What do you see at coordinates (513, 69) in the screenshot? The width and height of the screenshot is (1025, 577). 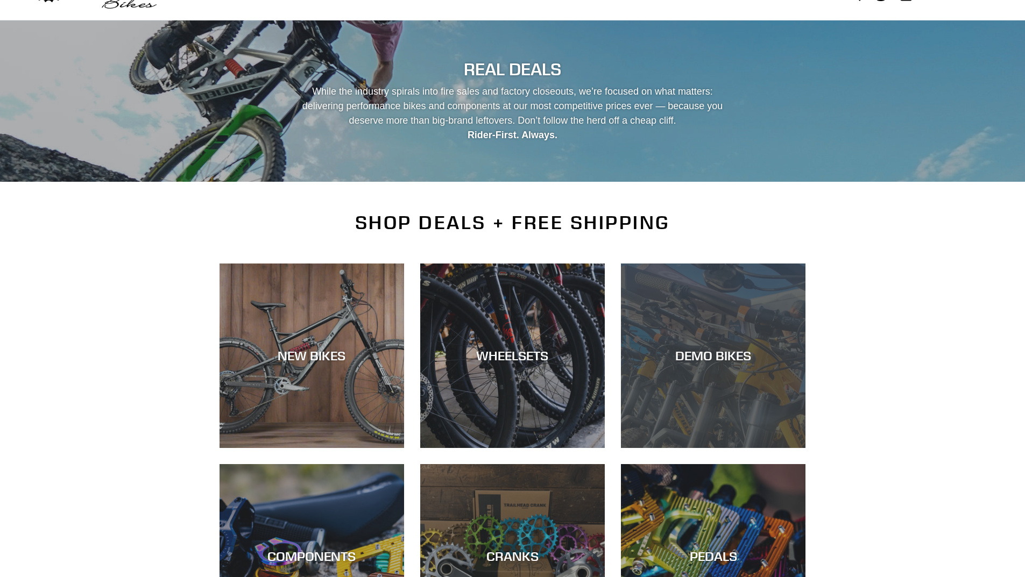 I see `h2: REAL DEALS` at bounding box center [513, 69].